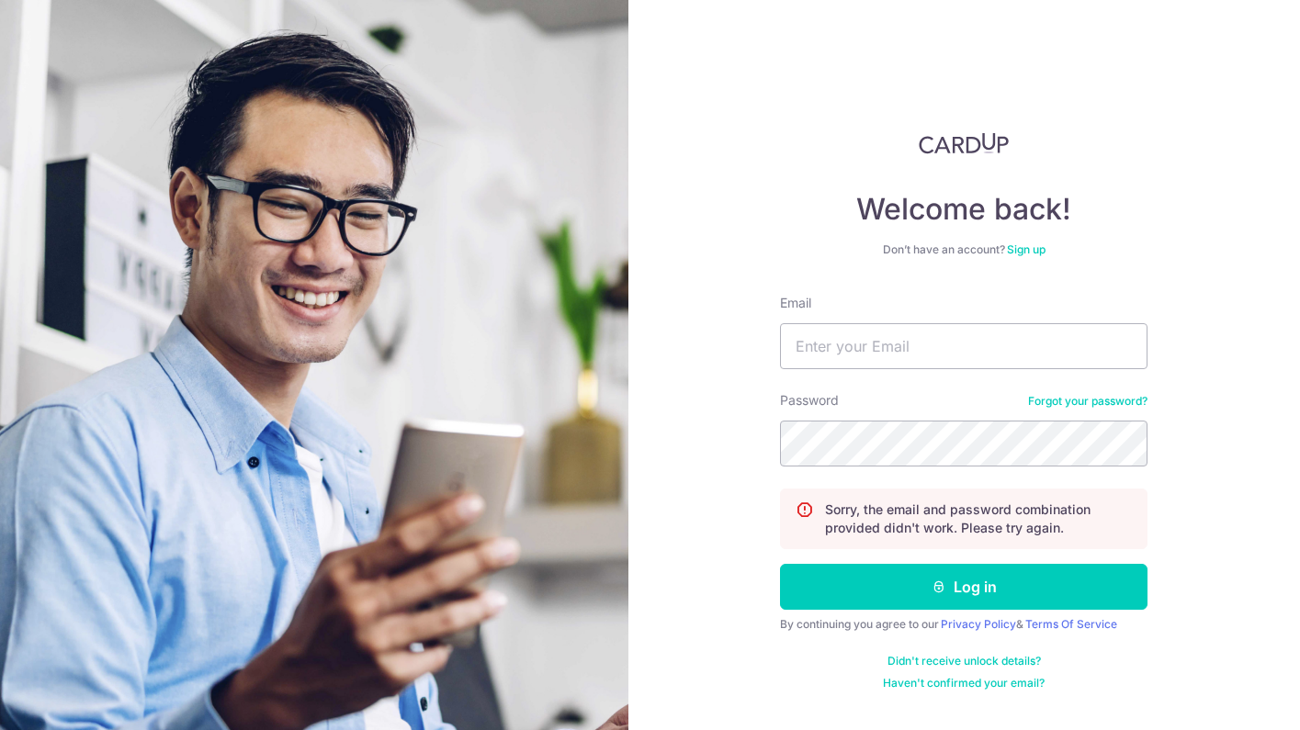 This screenshot has height=730, width=1300. I want to click on button: Log in, so click(964, 587).